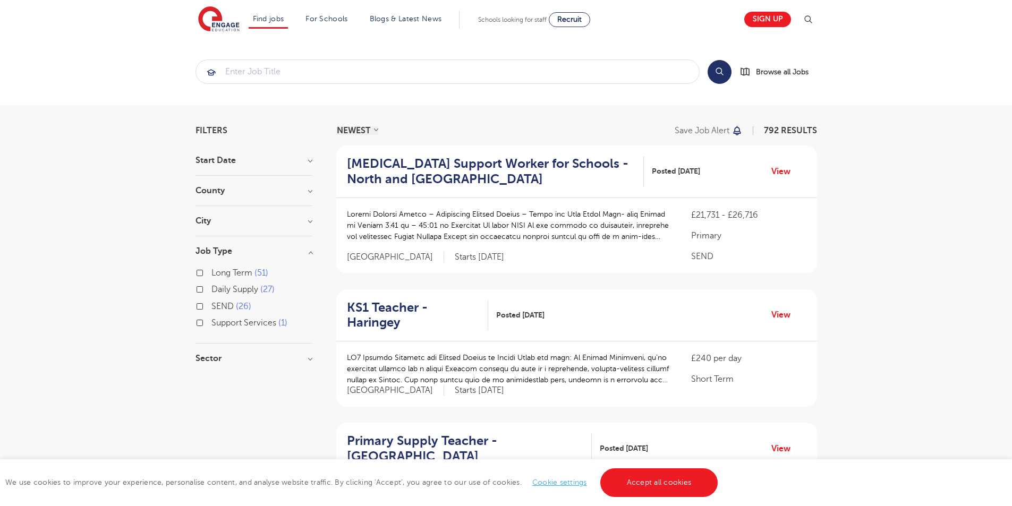 The image size is (1012, 506). Describe the element at coordinates (232, 273) in the screenshot. I see `span: Long Term` at that location.